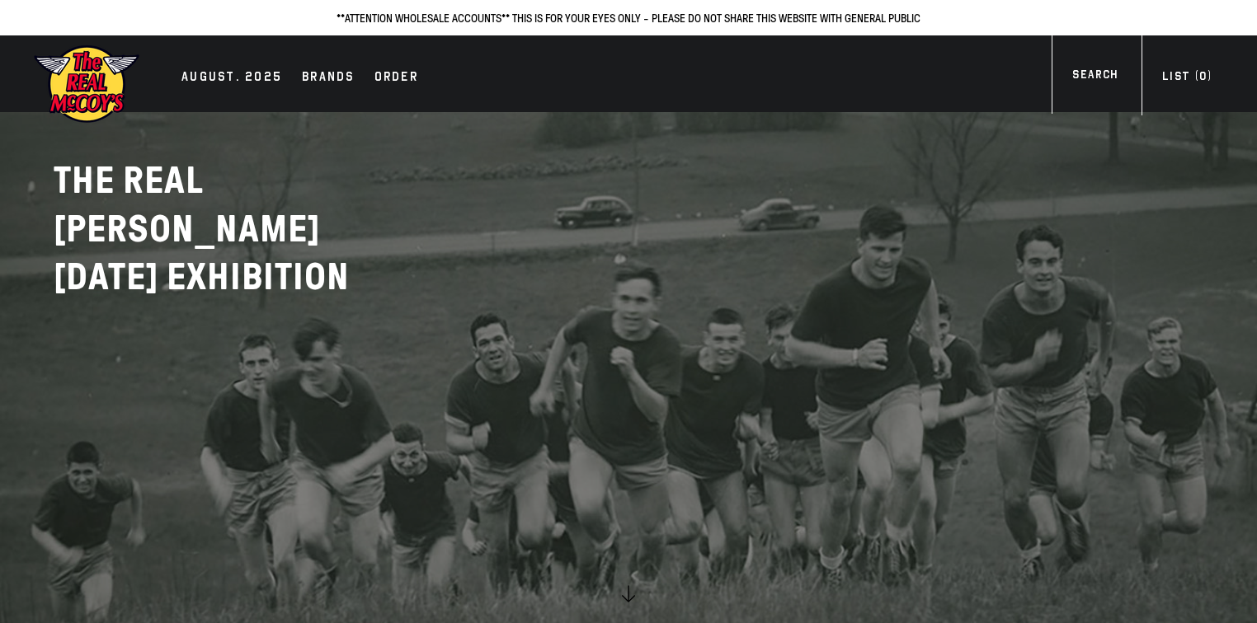 The height and width of the screenshot is (623, 1257). Describe the element at coordinates (1186, 78) in the screenshot. I see `a: List (0)` at that location.